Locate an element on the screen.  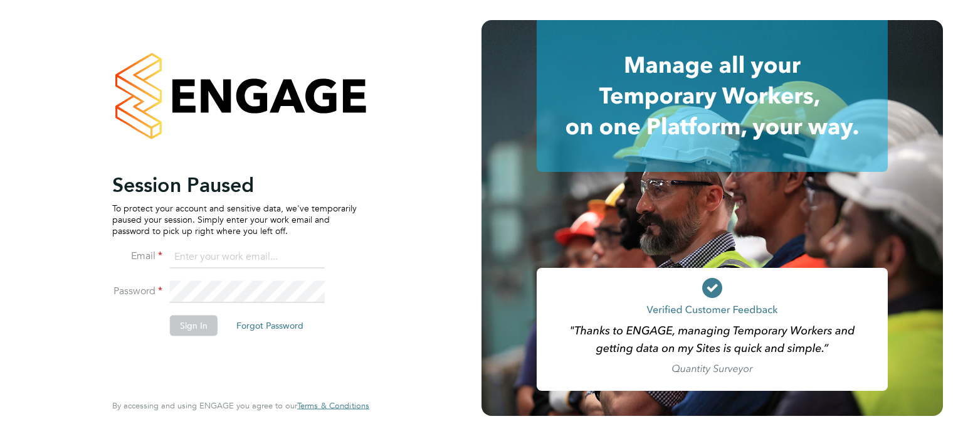
h2: Session Paused is located at coordinates (235, 184).